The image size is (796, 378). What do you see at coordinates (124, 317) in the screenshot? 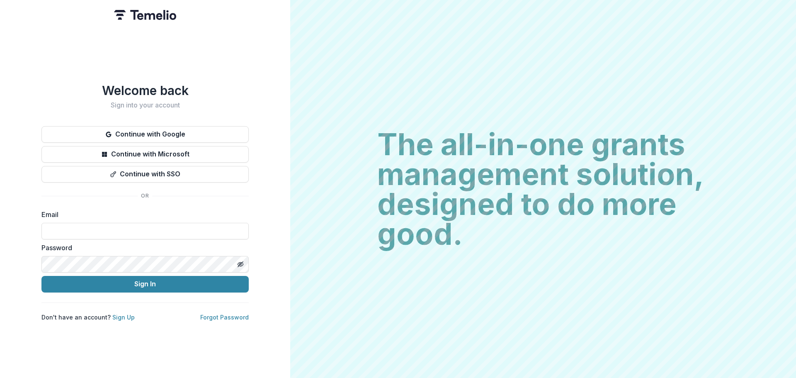
I see `a: Sign Up` at bounding box center [124, 317].